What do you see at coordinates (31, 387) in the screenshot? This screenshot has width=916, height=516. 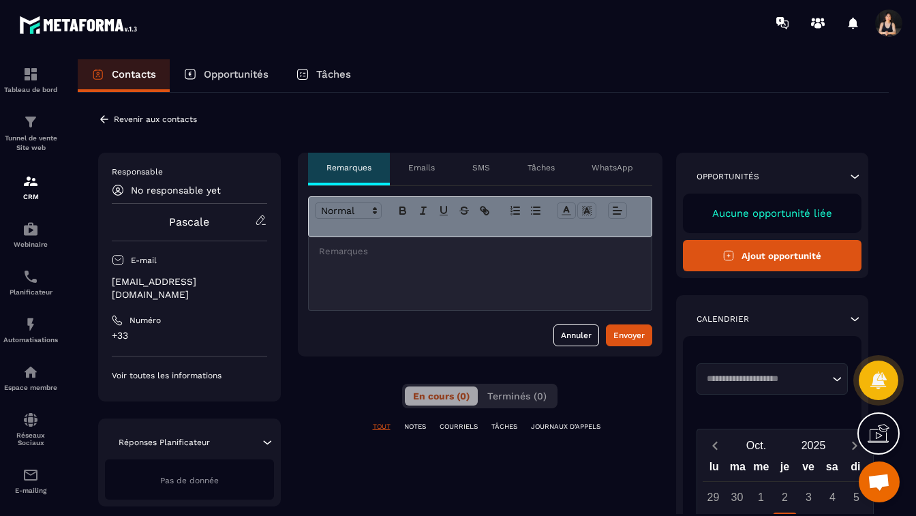 I see `p: Espace membre` at bounding box center [31, 387].